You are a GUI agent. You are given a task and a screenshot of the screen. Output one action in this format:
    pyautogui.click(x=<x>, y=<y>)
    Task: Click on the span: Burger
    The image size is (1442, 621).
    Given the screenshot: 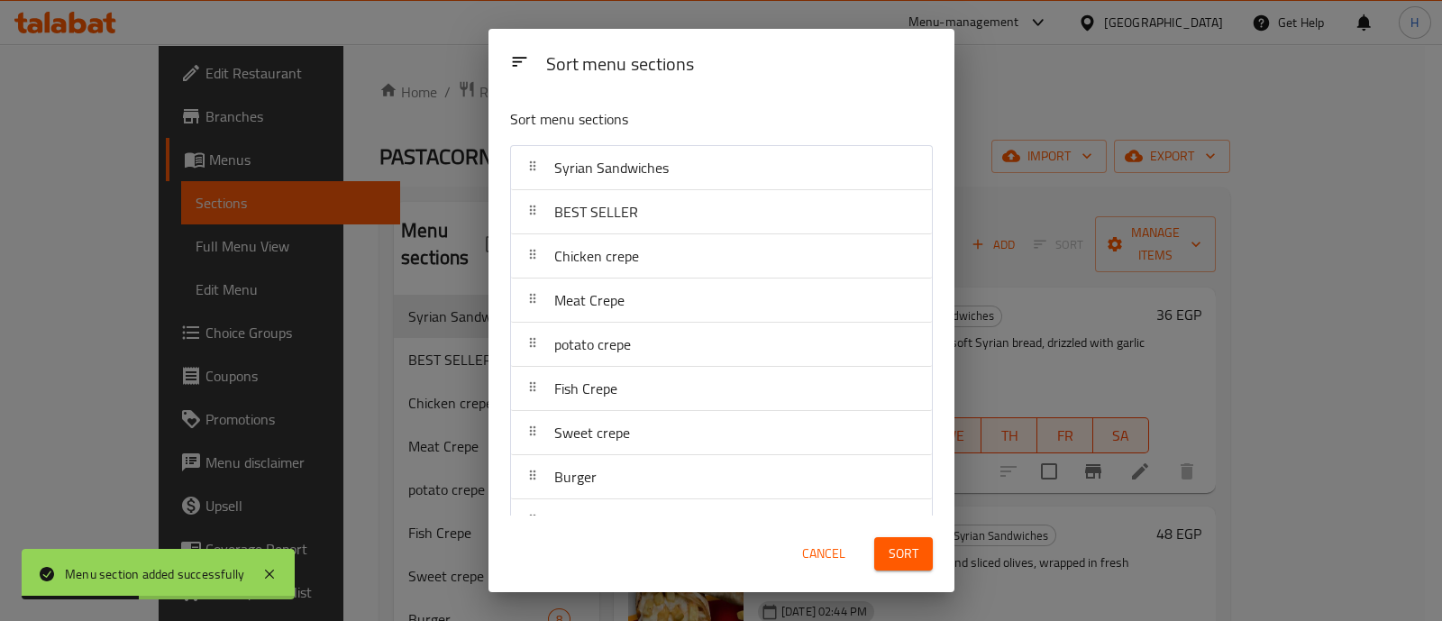 What is the action you would take?
    pyautogui.click(x=575, y=477)
    